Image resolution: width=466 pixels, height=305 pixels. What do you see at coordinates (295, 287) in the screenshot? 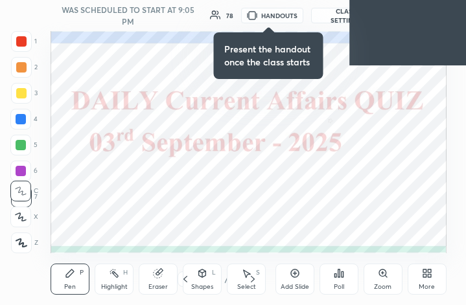
I see `div: Add Slide` at bounding box center [295, 287].